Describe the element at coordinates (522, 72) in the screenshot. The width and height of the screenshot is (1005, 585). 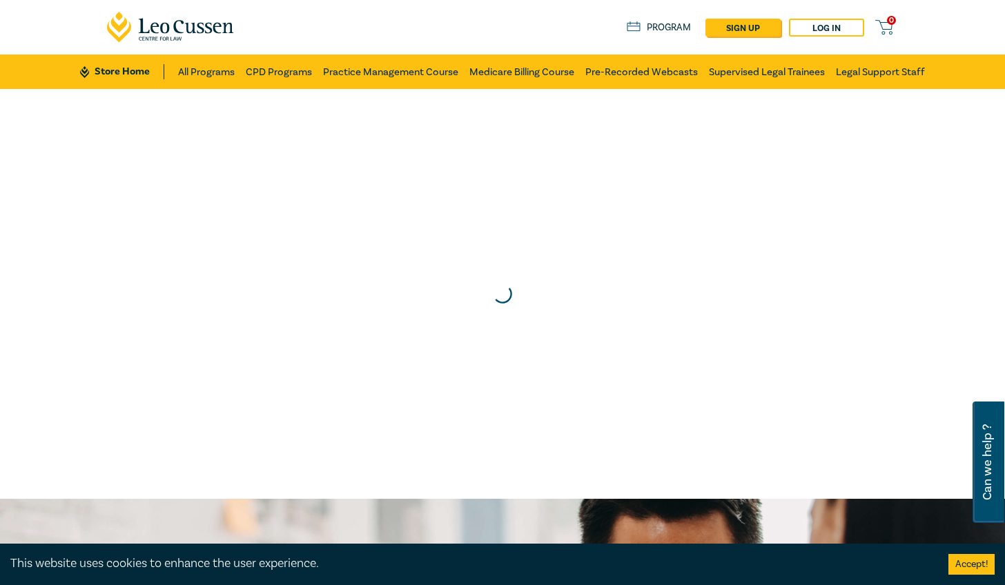
I see `a: Medicare Billing Course` at that location.